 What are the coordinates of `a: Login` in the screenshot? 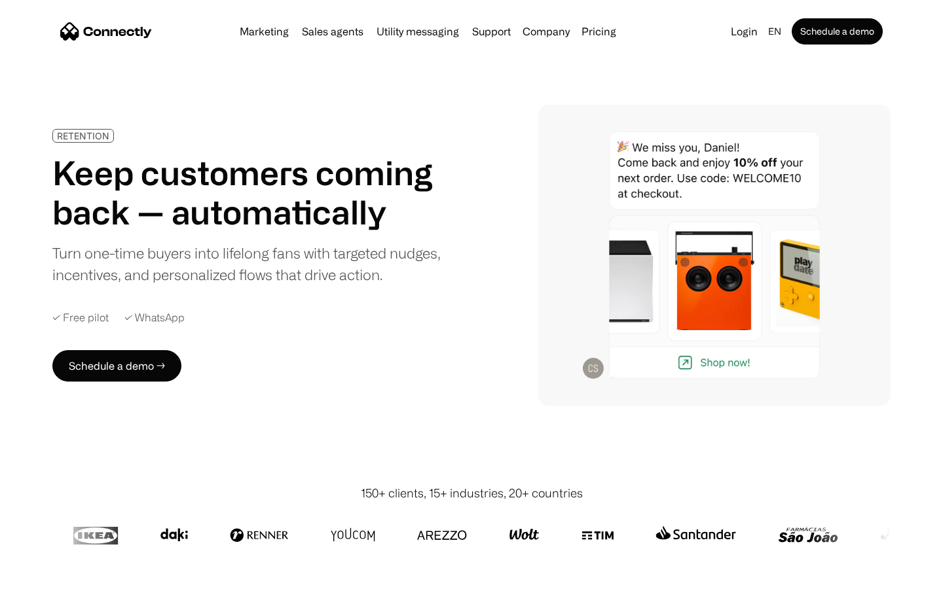 It's located at (744, 31).